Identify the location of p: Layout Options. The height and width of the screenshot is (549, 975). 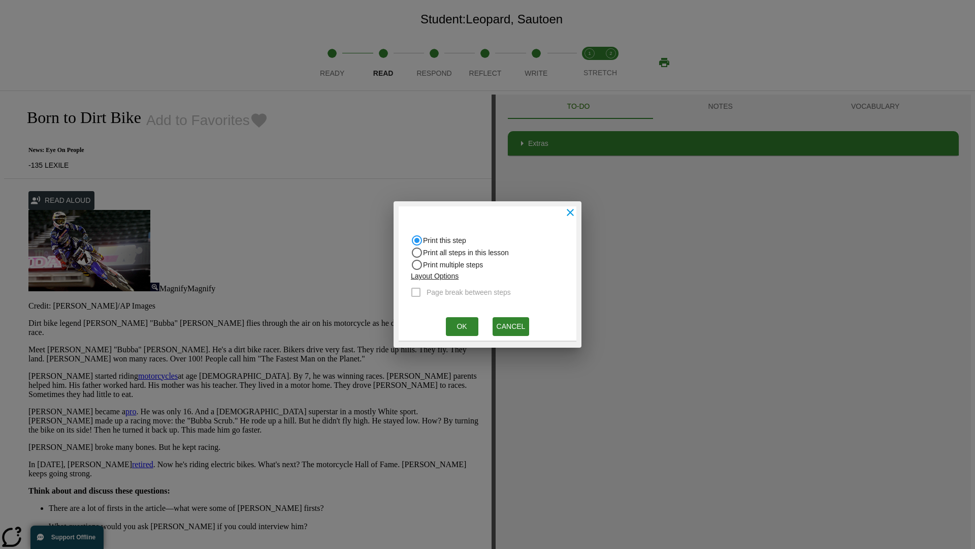
(465, 276).